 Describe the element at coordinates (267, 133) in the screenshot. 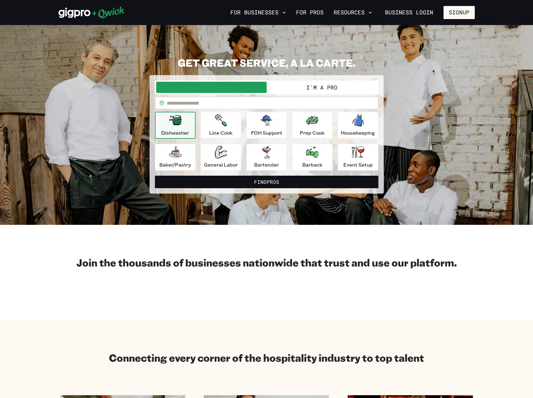

I see `p: FOH Support` at that location.